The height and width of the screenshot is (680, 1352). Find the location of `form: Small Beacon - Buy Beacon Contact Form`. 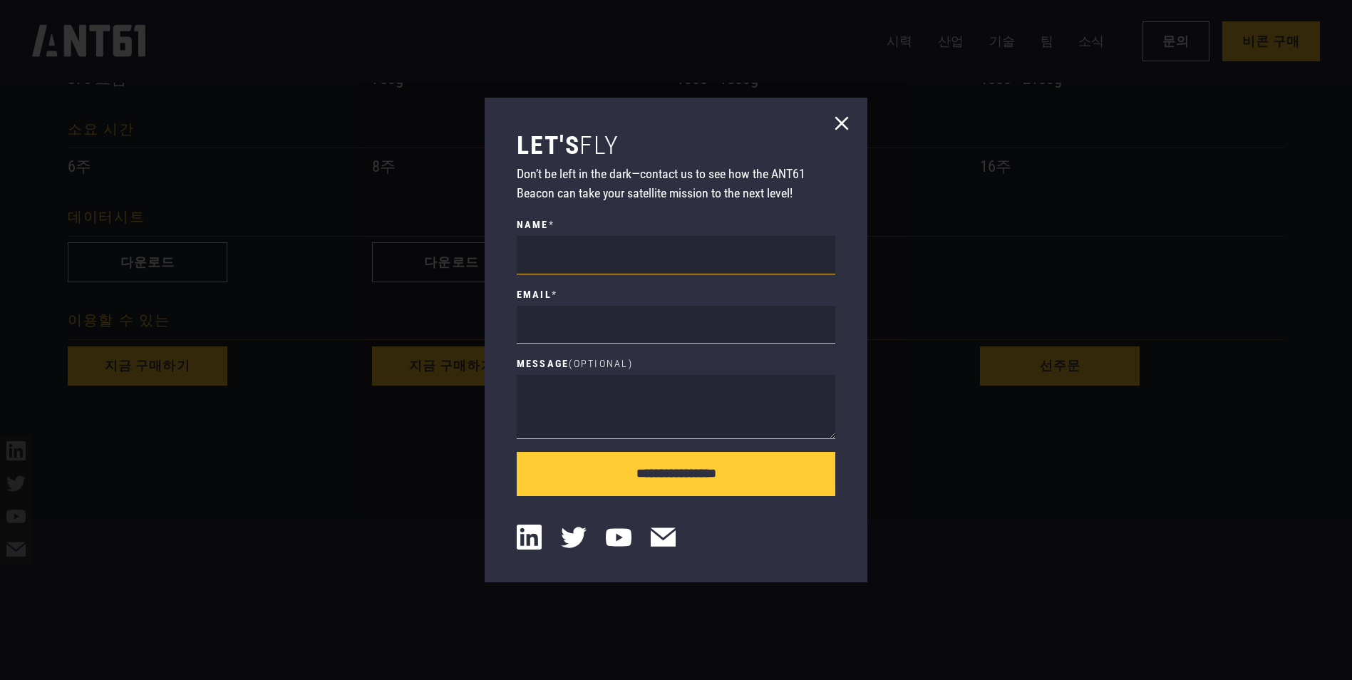

form: Small Beacon - Buy Beacon Contact Form is located at coordinates (676, 356).